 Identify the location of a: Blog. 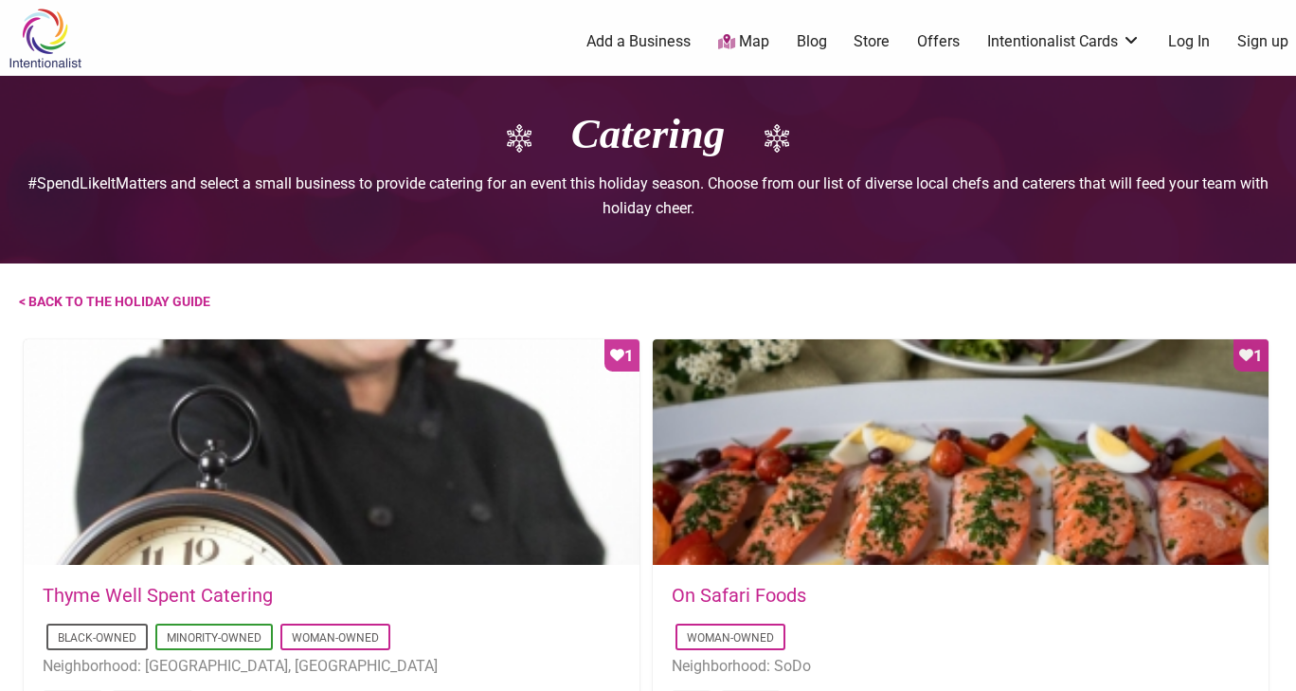
(812, 42).